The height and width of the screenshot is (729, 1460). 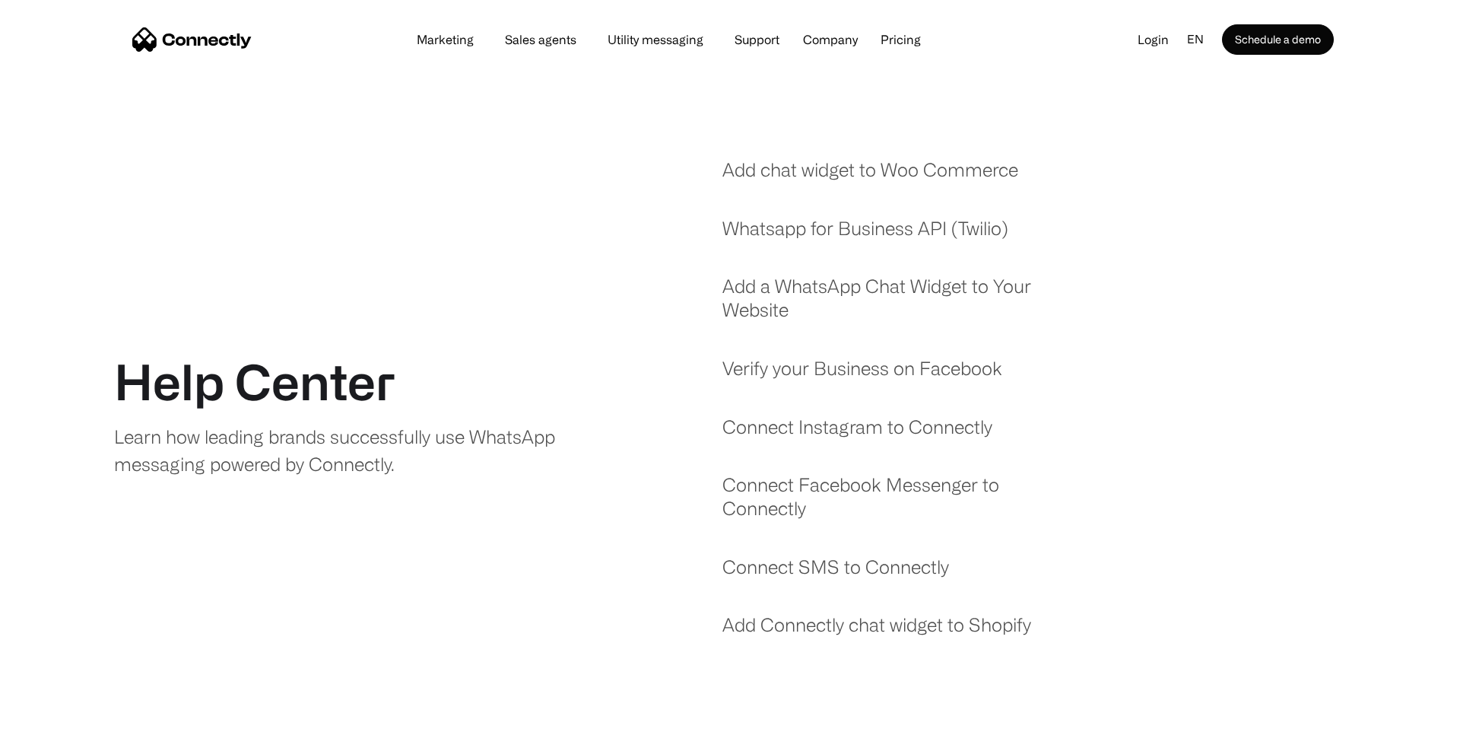 I want to click on a: Add a WhatsApp Chat Widget to Your Website, so click(x=897, y=305).